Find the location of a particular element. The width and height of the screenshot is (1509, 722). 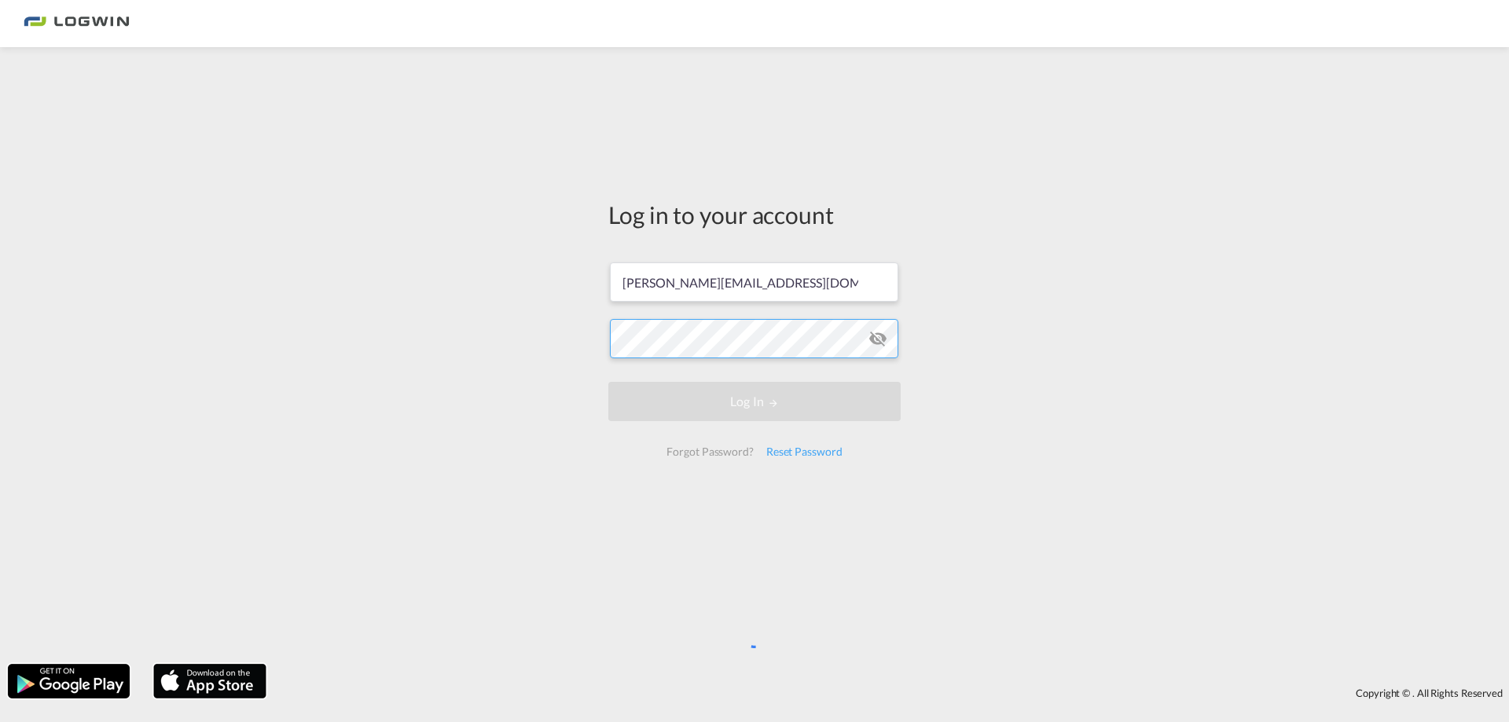

div: Forgot Password? is located at coordinates (710, 452).